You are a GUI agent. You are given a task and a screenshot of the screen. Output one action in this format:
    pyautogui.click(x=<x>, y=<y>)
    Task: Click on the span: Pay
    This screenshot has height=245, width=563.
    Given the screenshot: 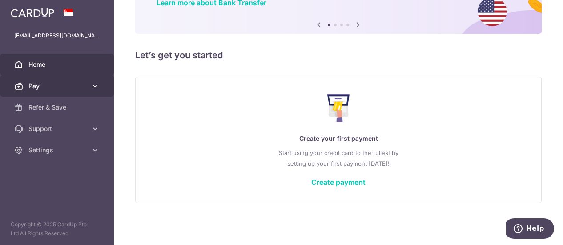 What is the action you would take?
    pyautogui.click(x=58, y=86)
    